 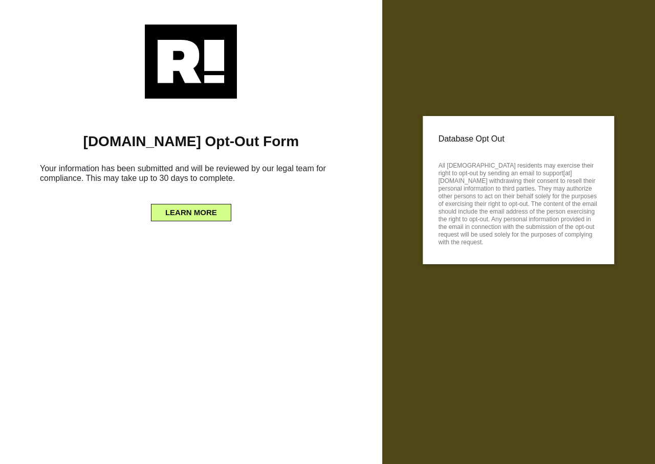 What do you see at coordinates (191, 210) in the screenshot?
I see `a: LEARN MORE` at bounding box center [191, 210].